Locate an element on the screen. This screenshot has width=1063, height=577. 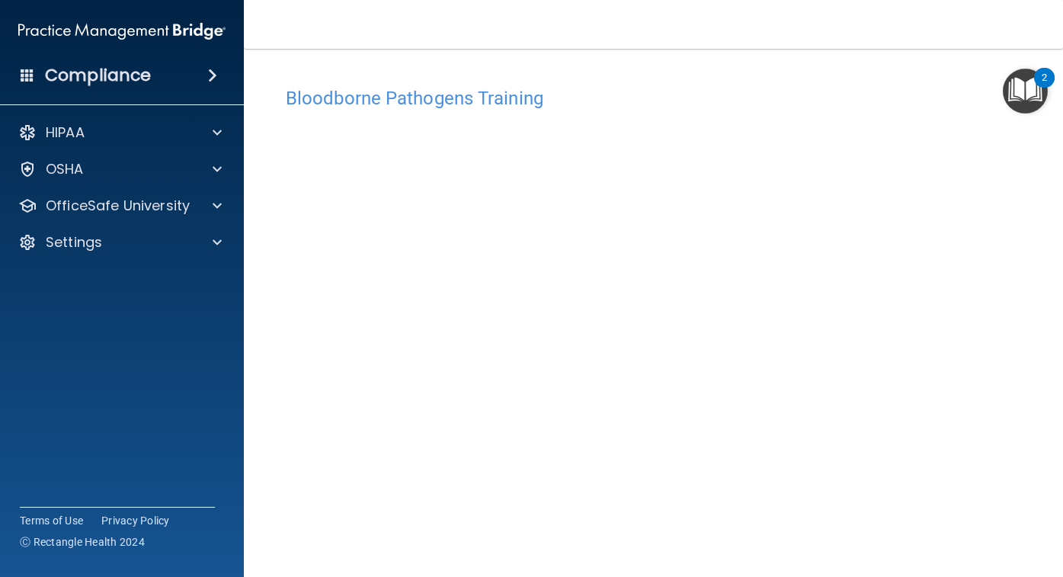
a: Terms of Use is located at coordinates (51, 520).